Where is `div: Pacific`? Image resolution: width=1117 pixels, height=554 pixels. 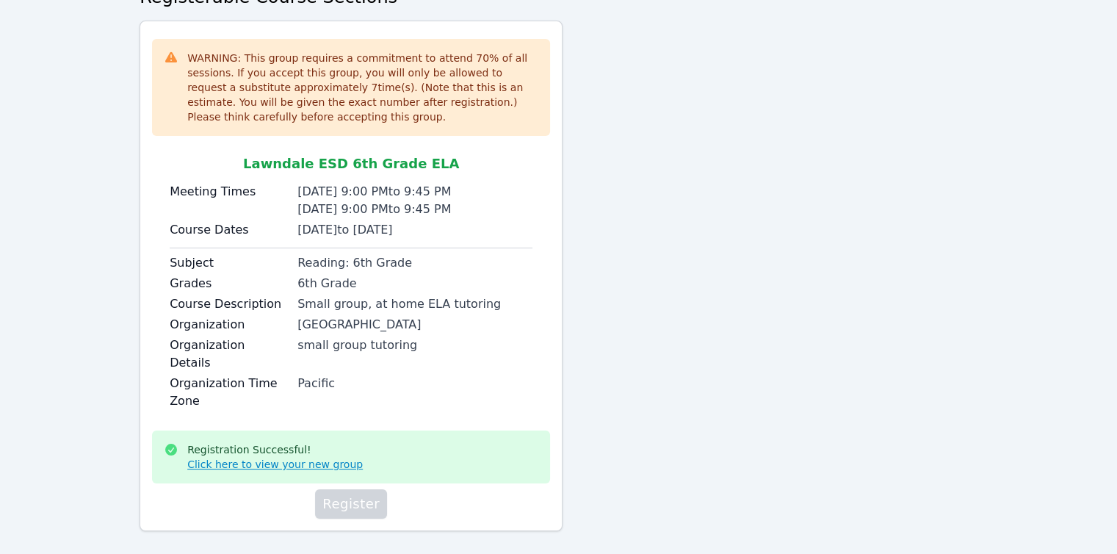
div: Pacific is located at coordinates (415, 383).